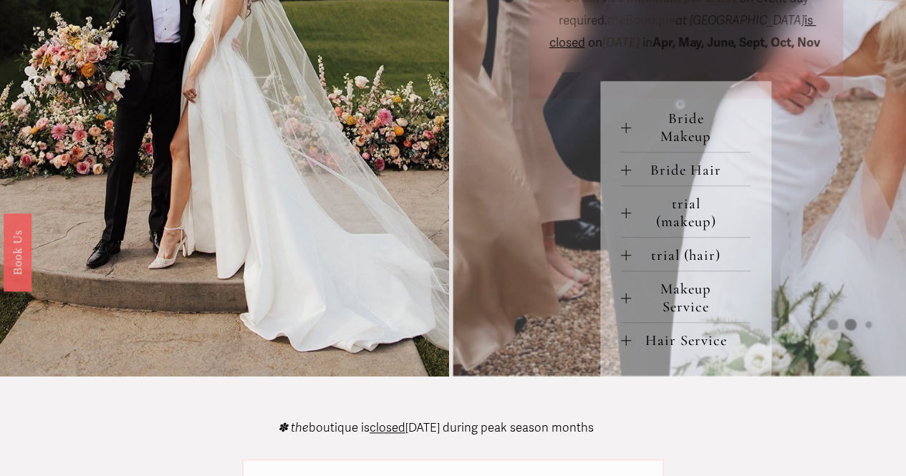 The height and width of the screenshot is (476, 906). I want to click on span: Bride Makeup, so click(691, 127).